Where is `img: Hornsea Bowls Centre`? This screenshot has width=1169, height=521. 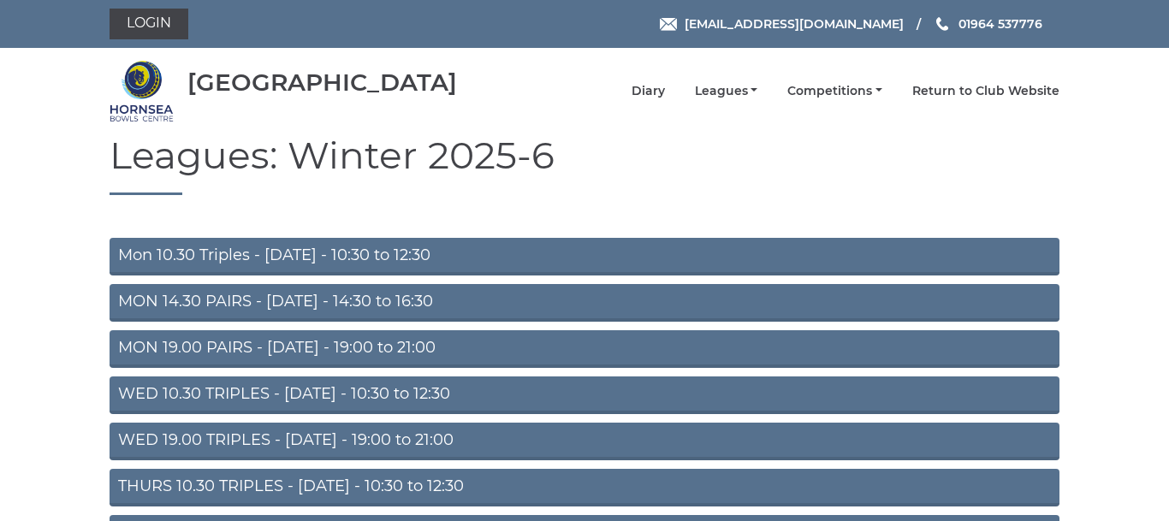 img: Hornsea Bowls Centre is located at coordinates (141, 91).